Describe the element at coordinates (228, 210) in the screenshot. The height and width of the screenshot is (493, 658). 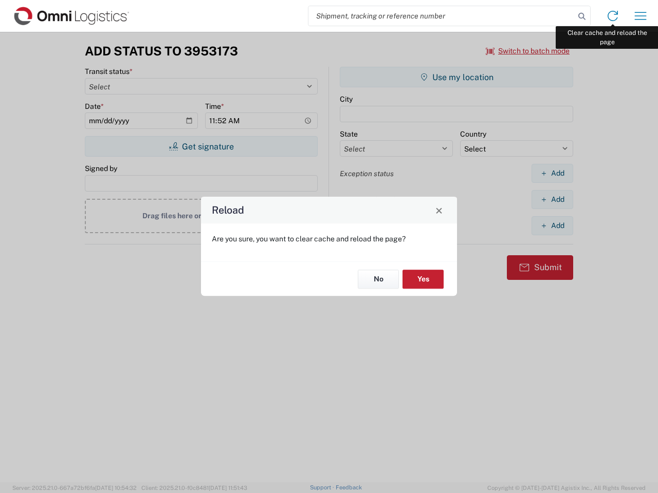
I see `h4: Reload` at that location.